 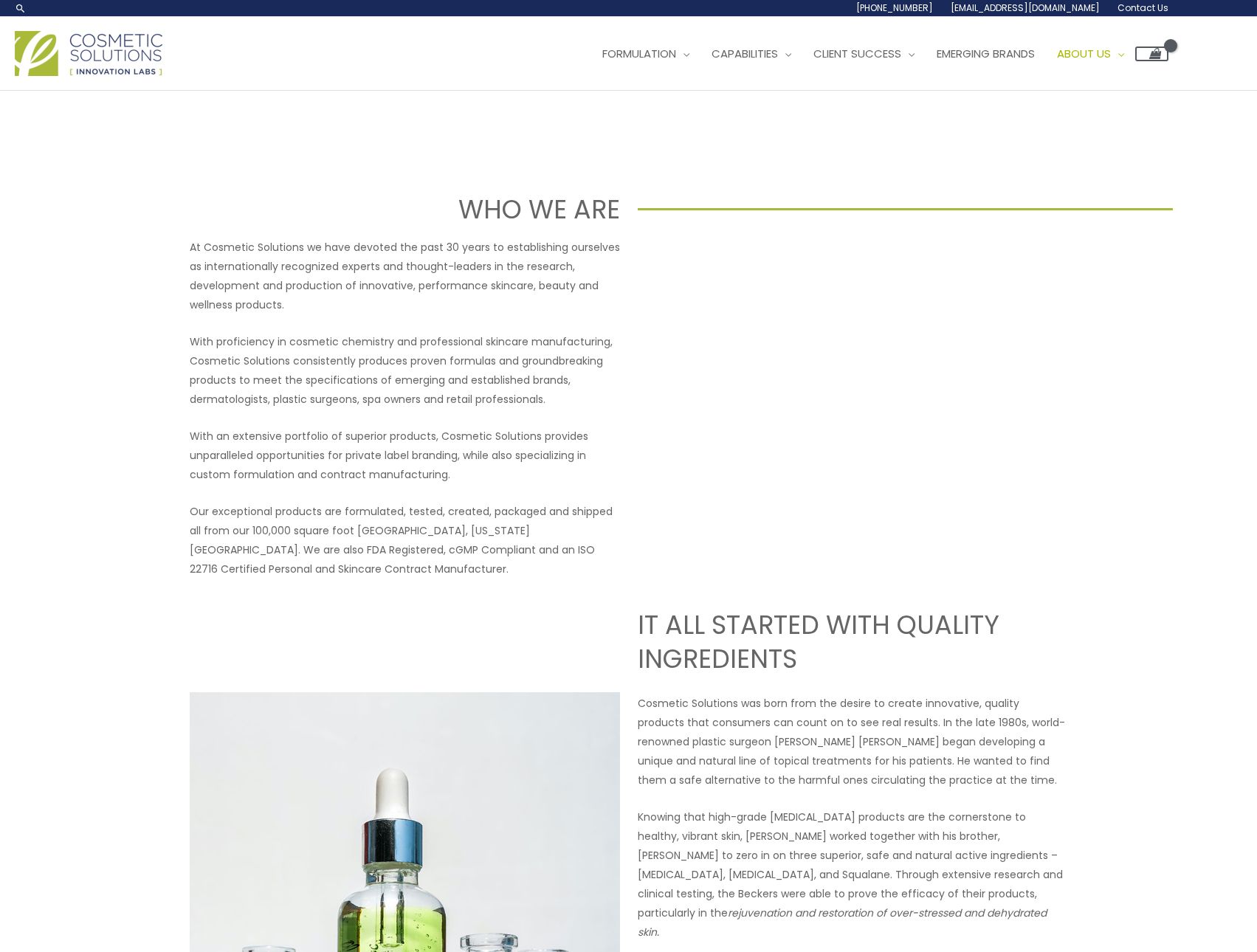 What do you see at coordinates (1142, 7) in the screenshot?
I see `span: Contact Us` at bounding box center [1142, 7].